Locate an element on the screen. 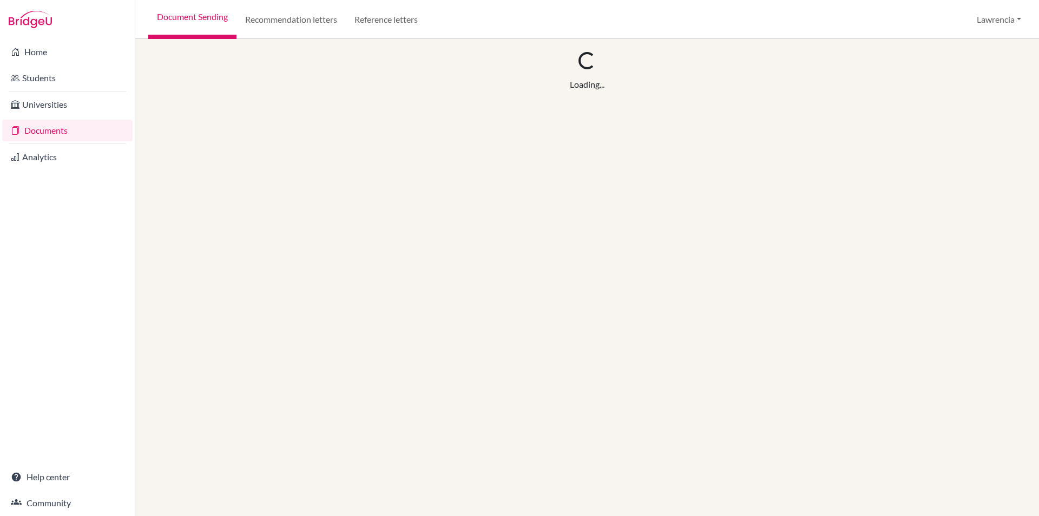 Image resolution: width=1039 pixels, height=516 pixels. a: Analytics is located at coordinates (67, 157).